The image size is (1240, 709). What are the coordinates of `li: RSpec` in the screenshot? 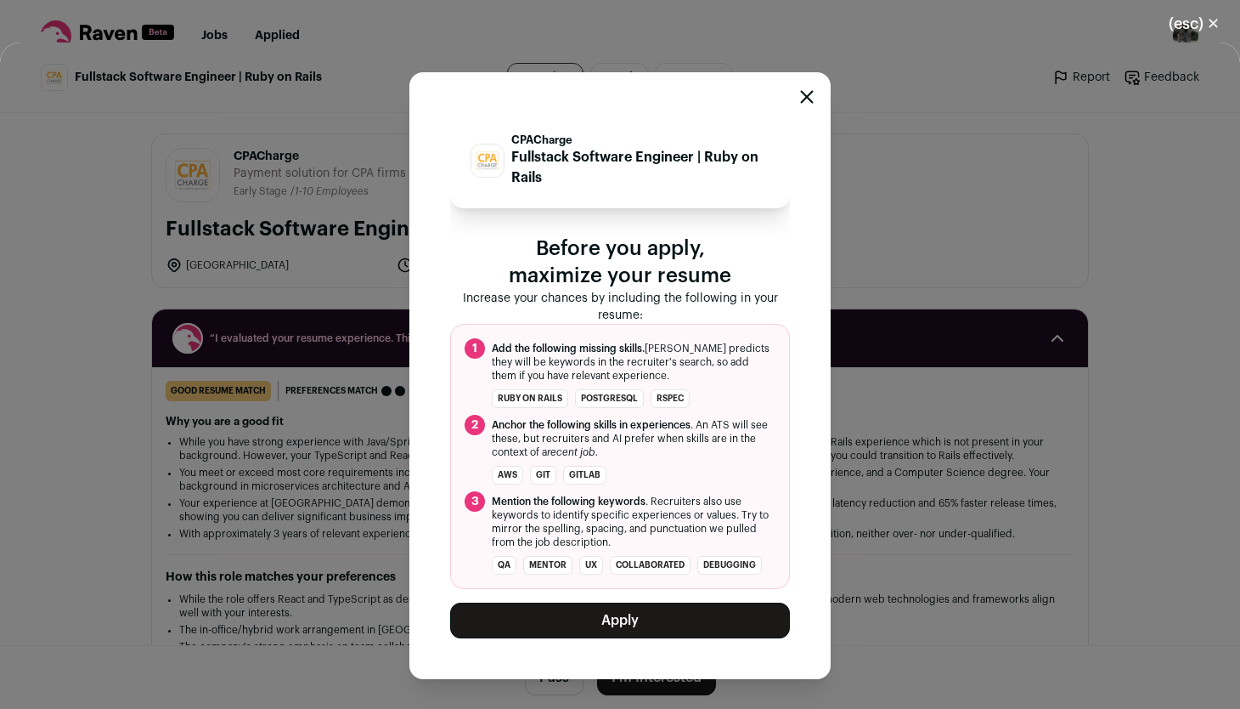 It's located at (670, 398).